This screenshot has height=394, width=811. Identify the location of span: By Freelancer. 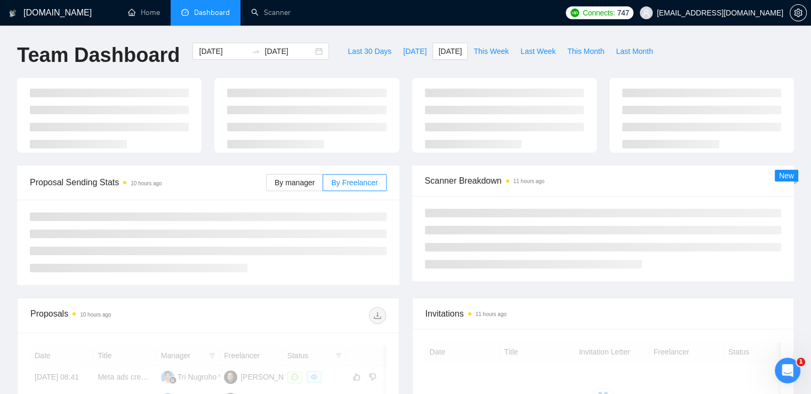
(354, 182).